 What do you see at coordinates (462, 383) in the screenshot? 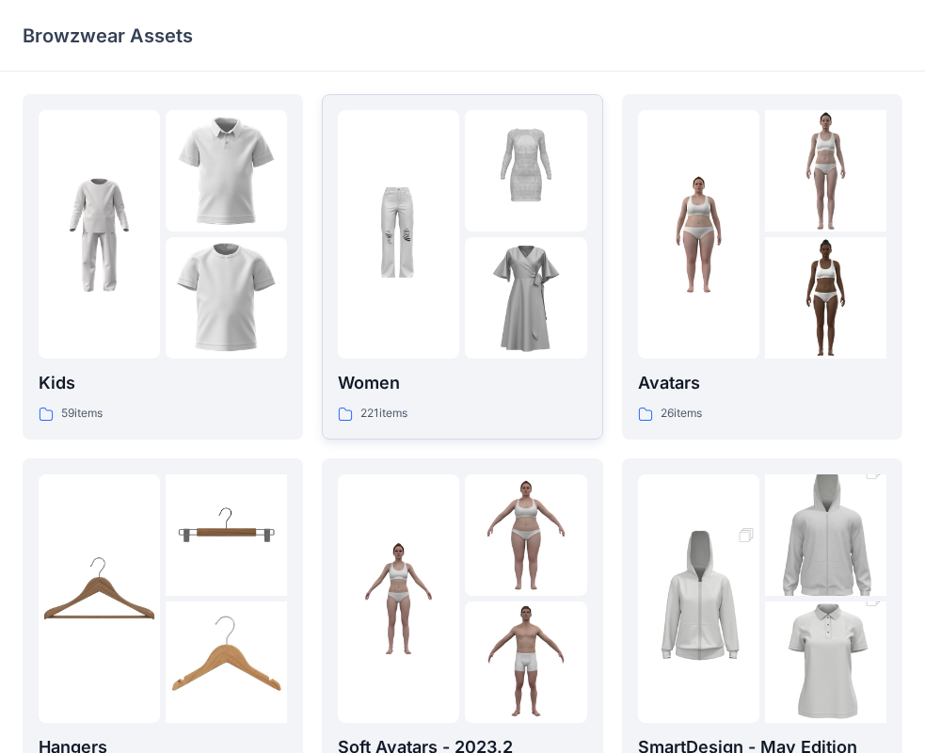
I see `p: Women` at bounding box center [462, 383].